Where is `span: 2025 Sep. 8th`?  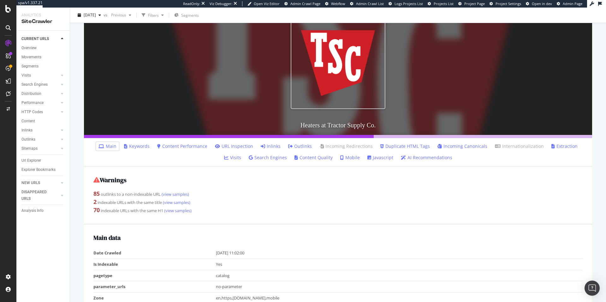
span: 2025 Sep. 8th is located at coordinates (90, 15).